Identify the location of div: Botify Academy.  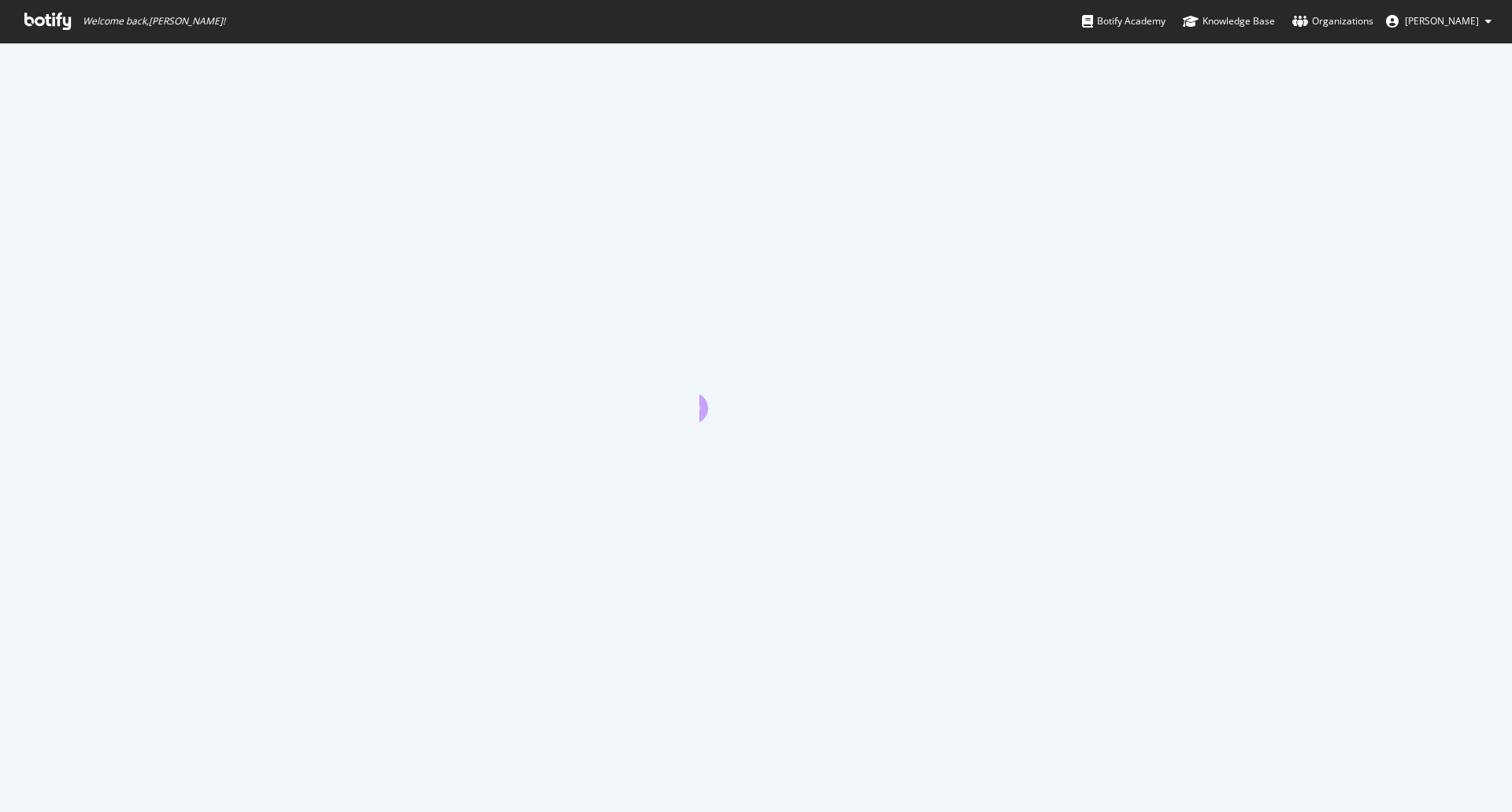
(1124, 22).